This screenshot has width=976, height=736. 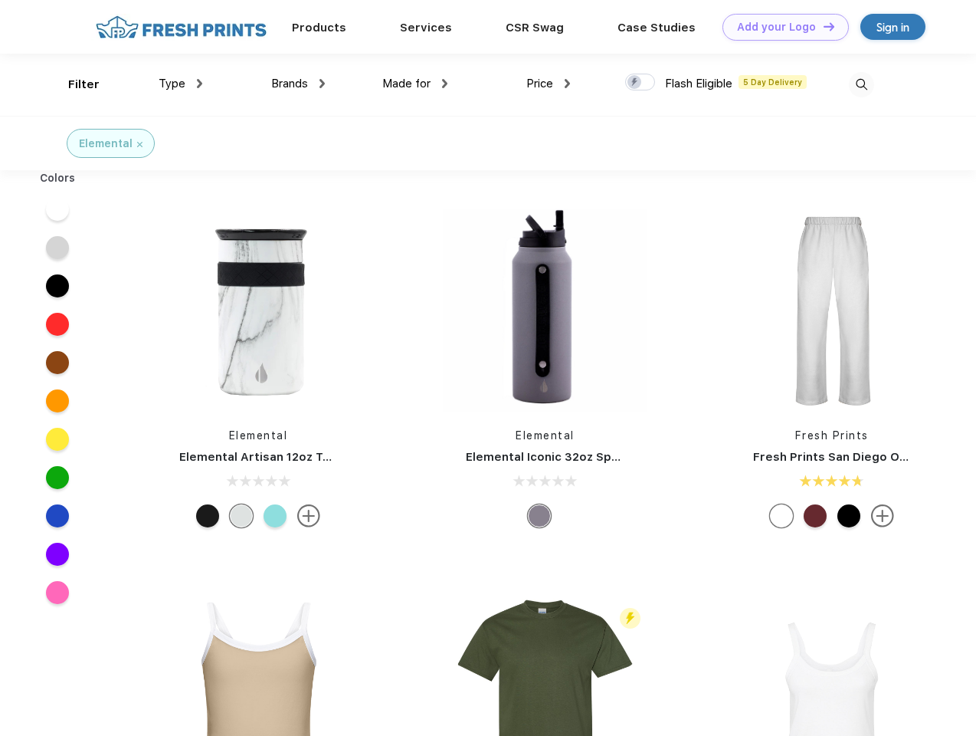 What do you see at coordinates (406, 84) in the screenshot?
I see `span: Made for` at bounding box center [406, 84].